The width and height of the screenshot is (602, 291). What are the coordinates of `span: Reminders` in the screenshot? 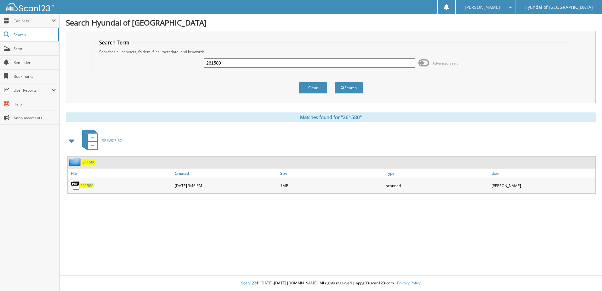 It's located at (35, 62).